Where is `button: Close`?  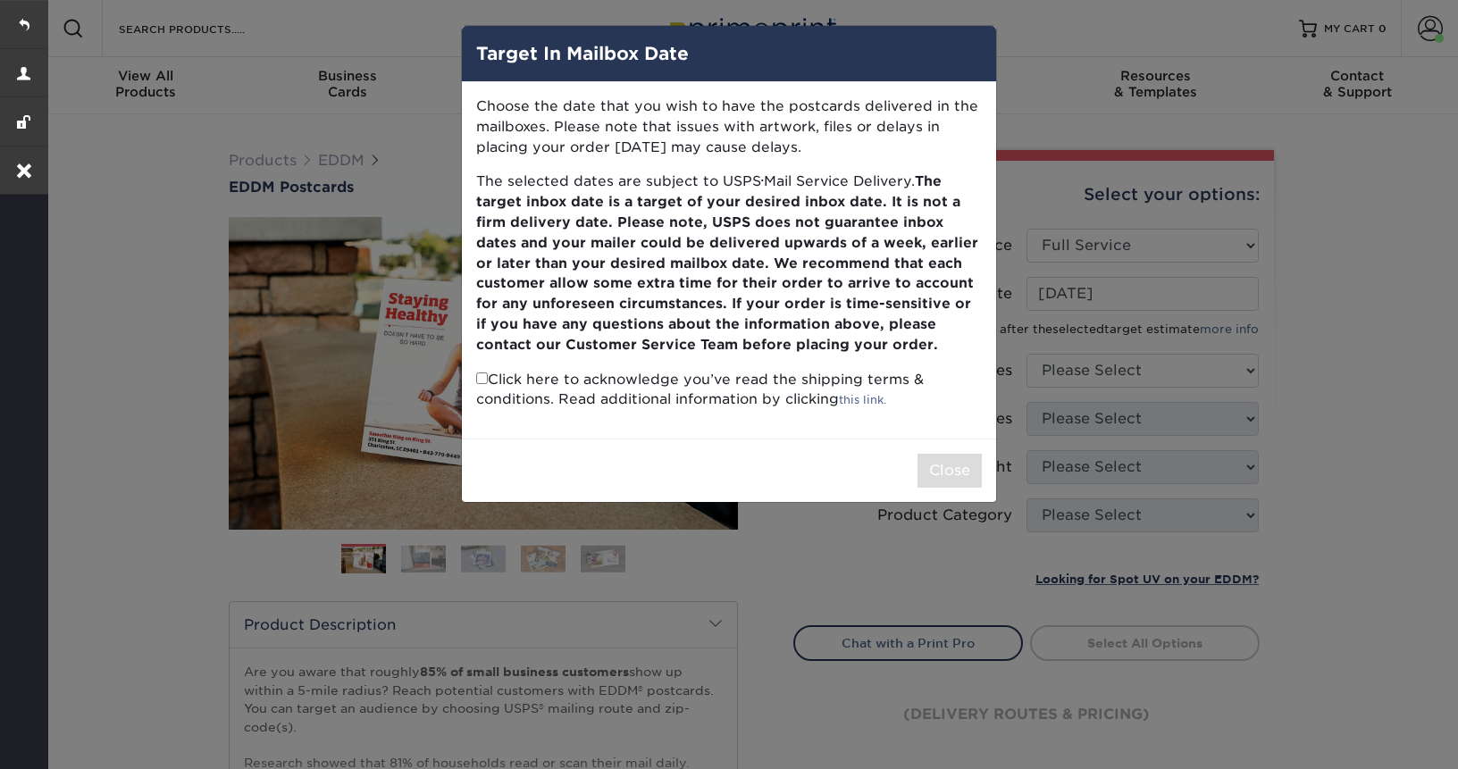
button: Close is located at coordinates (950, 471).